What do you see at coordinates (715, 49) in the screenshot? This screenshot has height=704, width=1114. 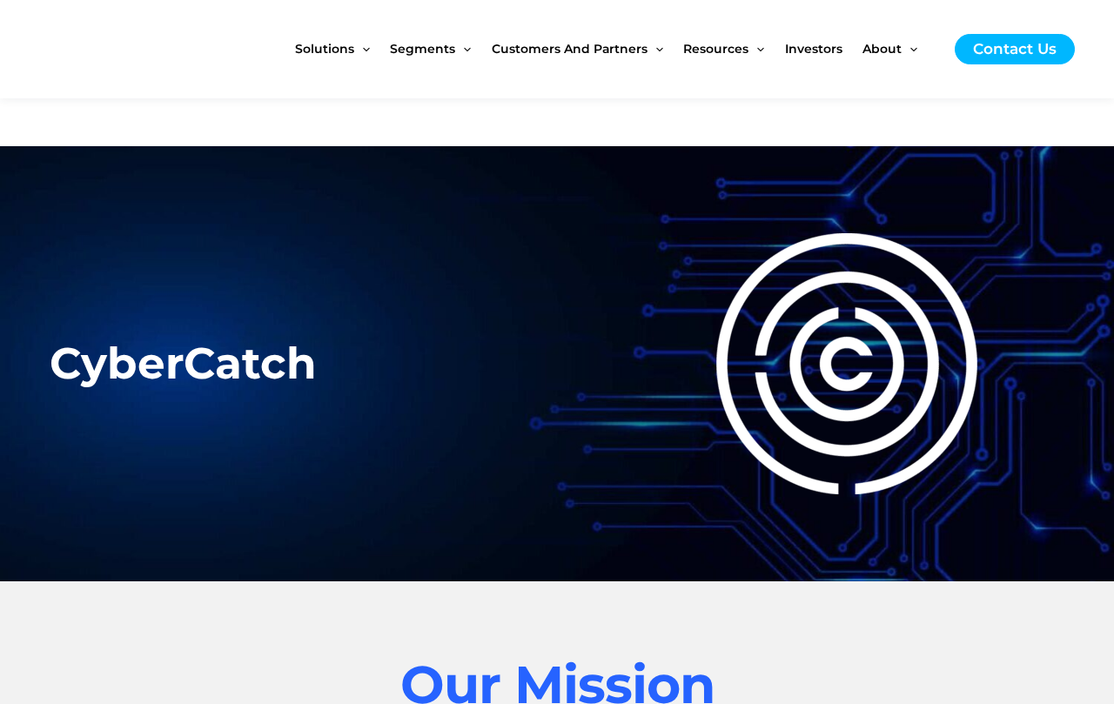 I see `span: Resources` at bounding box center [715, 49].